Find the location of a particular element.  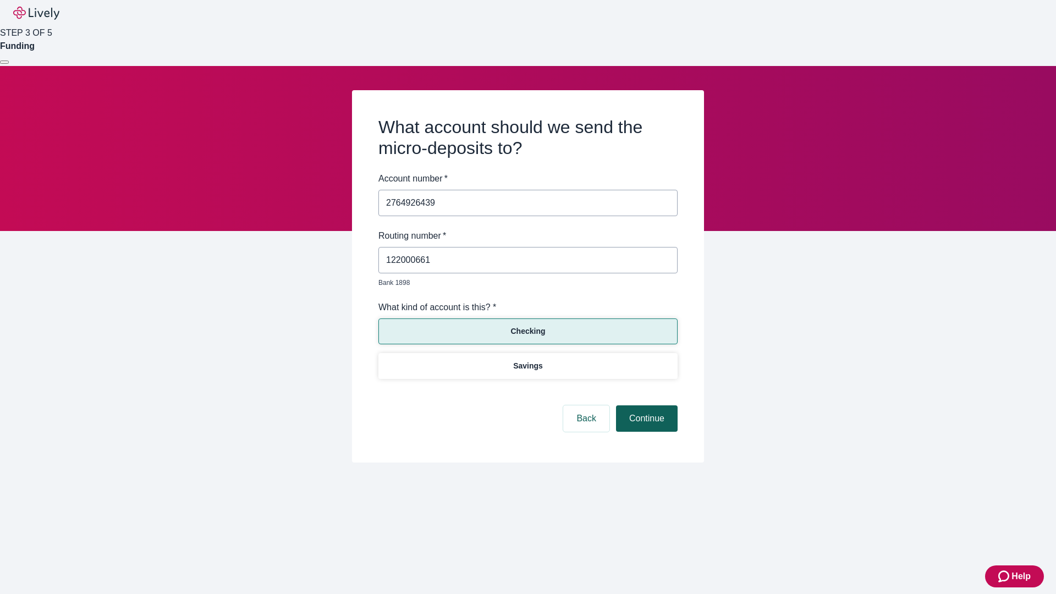

h2: What account should we send the micro-deposits to? is located at coordinates (528, 138).